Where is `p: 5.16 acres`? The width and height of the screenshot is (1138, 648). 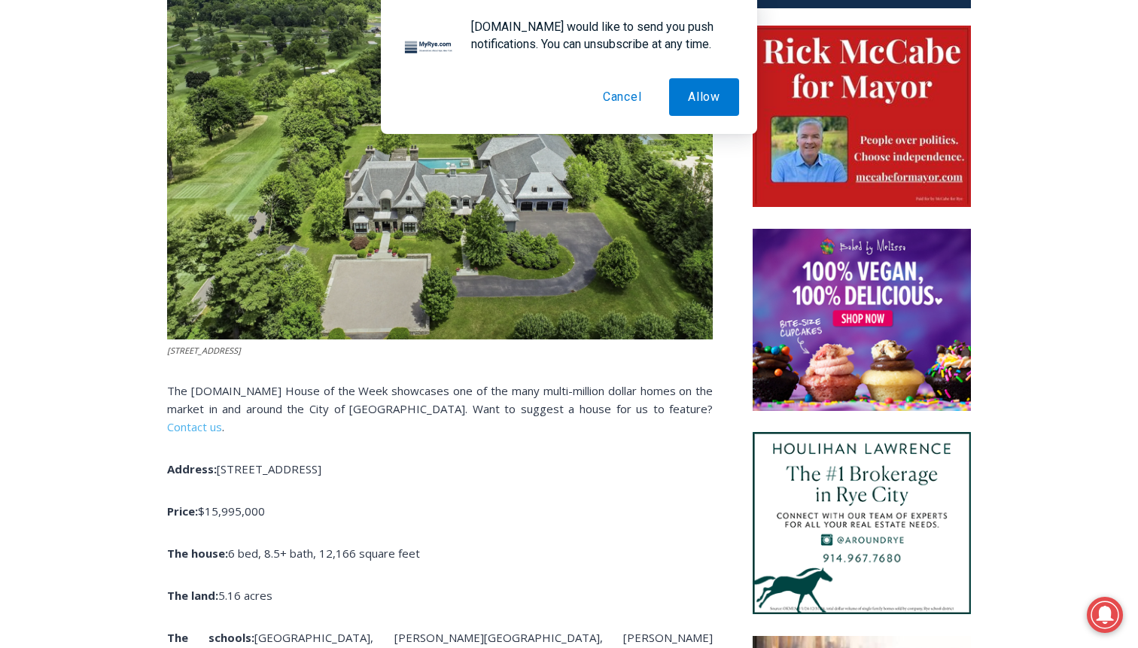
p: 5.16 acres is located at coordinates (440, 596).